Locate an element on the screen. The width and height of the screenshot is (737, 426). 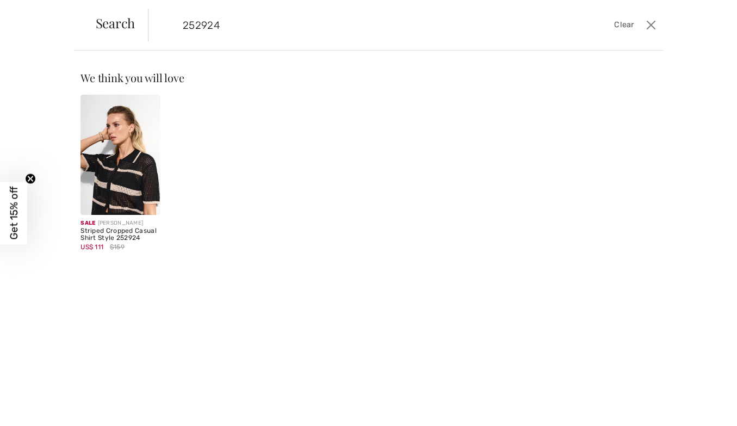
button: Close is located at coordinates (651, 25).